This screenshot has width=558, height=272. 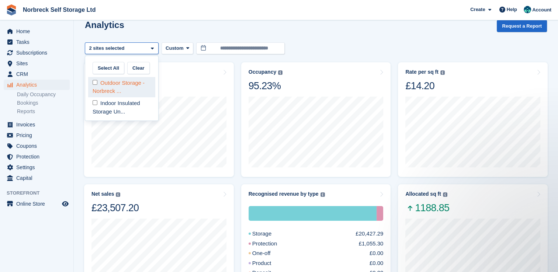 I want to click on div: Rate per sq ft, so click(x=421, y=72).